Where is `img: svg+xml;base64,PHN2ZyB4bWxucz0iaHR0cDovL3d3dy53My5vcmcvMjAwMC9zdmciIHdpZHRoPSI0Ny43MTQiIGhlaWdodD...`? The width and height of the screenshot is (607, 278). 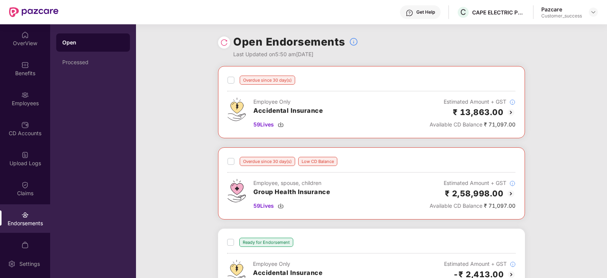 img: svg+xml;base64,PHN2ZyB4bWxucz0iaHR0cDovL3d3dy53My5vcmcvMjAwMC9zdmciIHdpZHRoPSI0Ny43MTQiIGhlaWdodD... is located at coordinates (237, 191).